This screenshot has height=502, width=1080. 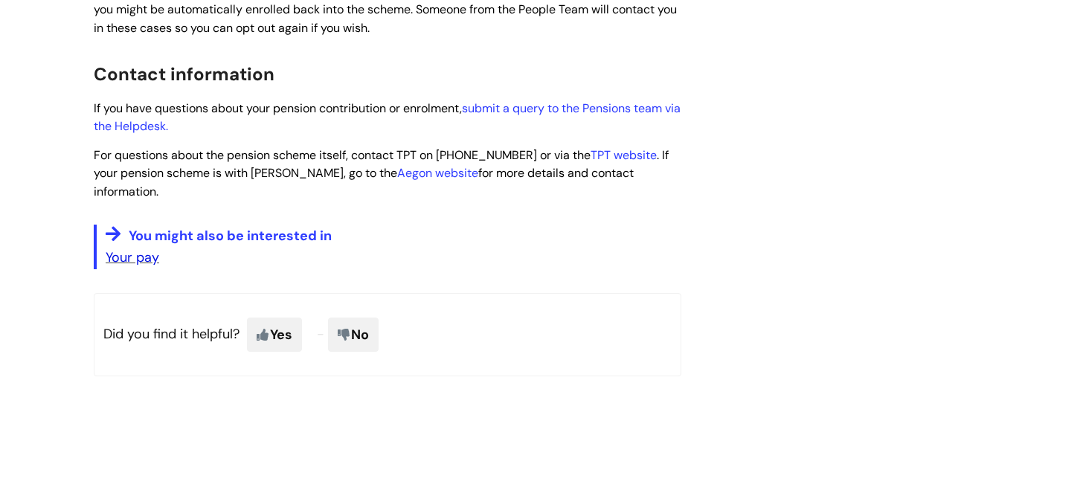 I want to click on a: TPT website, so click(x=623, y=155).